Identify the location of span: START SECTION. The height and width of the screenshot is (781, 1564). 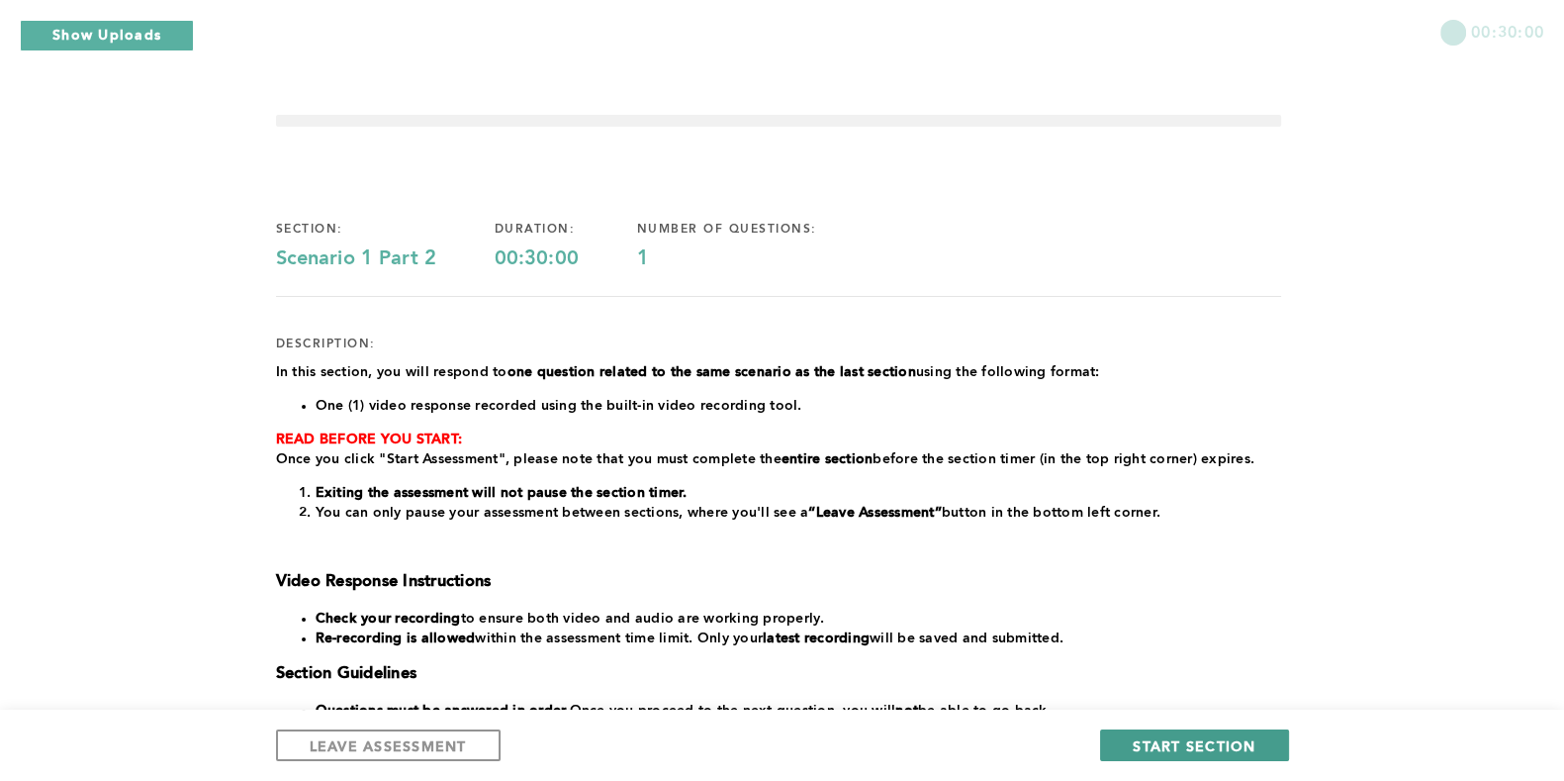
(1194, 745).